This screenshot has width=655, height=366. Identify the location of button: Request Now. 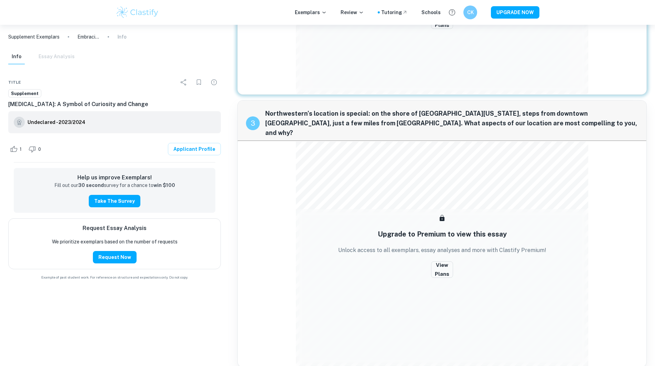
(115, 257).